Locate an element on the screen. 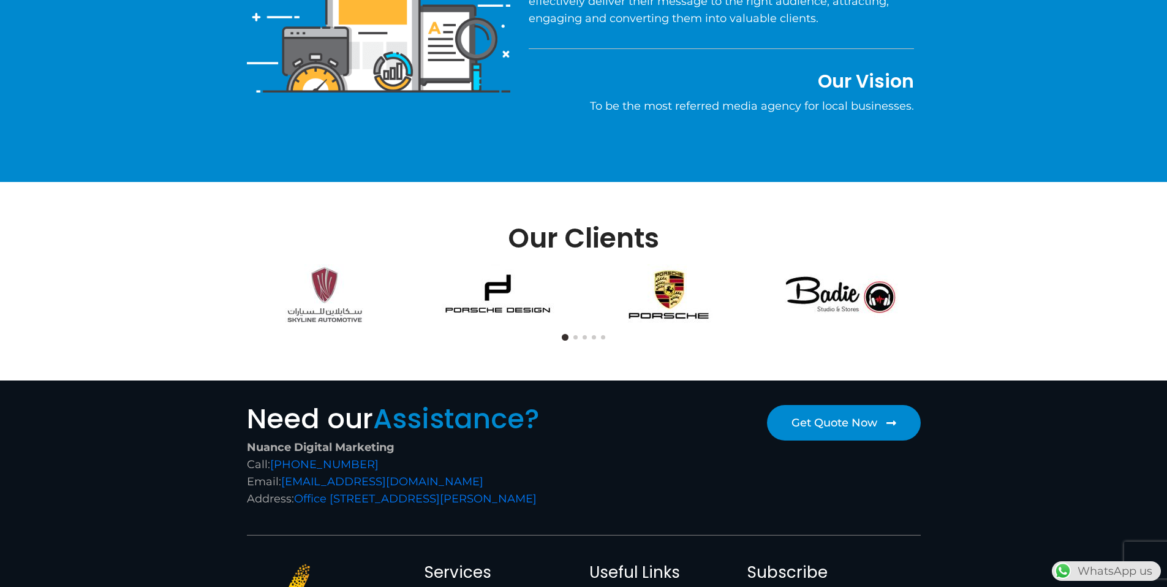 This screenshot has height=587, width=1167. a: WhatsAppWhatsApp us is located at coordinates (1107, 571).